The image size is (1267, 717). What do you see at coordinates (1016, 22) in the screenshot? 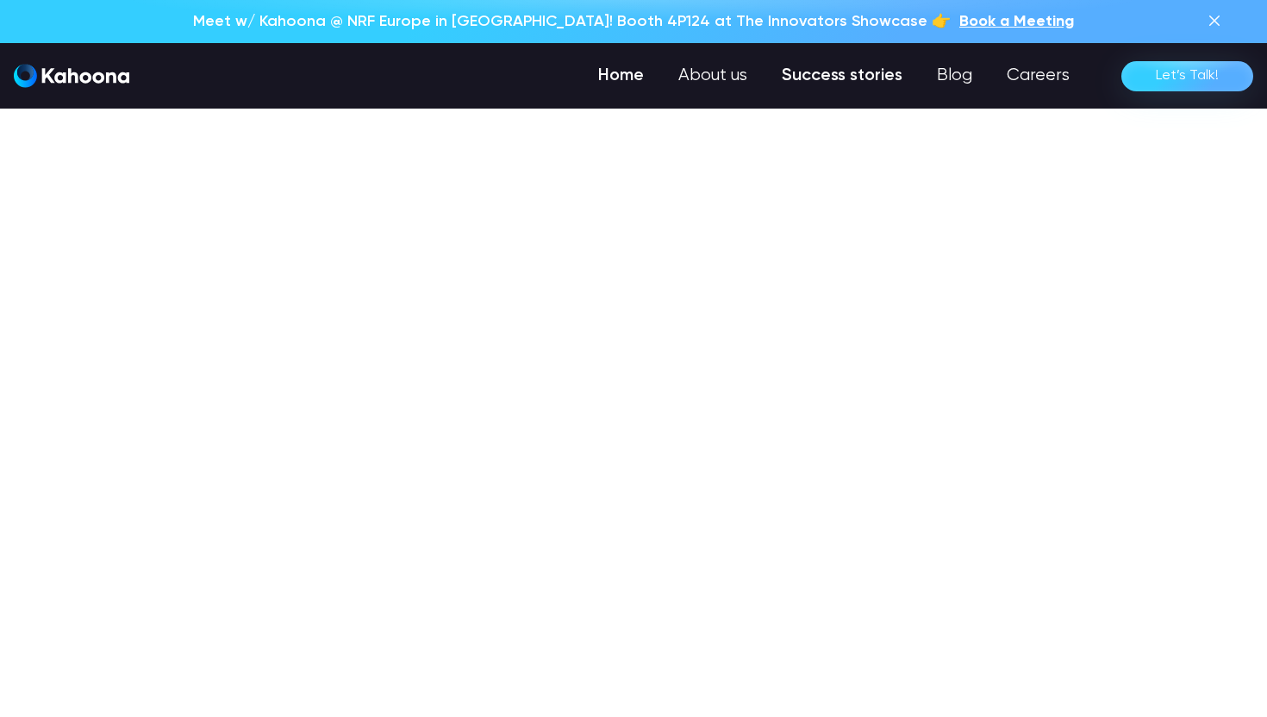
I see `span: Book a Meeting` at bounding box center [1016, 22].